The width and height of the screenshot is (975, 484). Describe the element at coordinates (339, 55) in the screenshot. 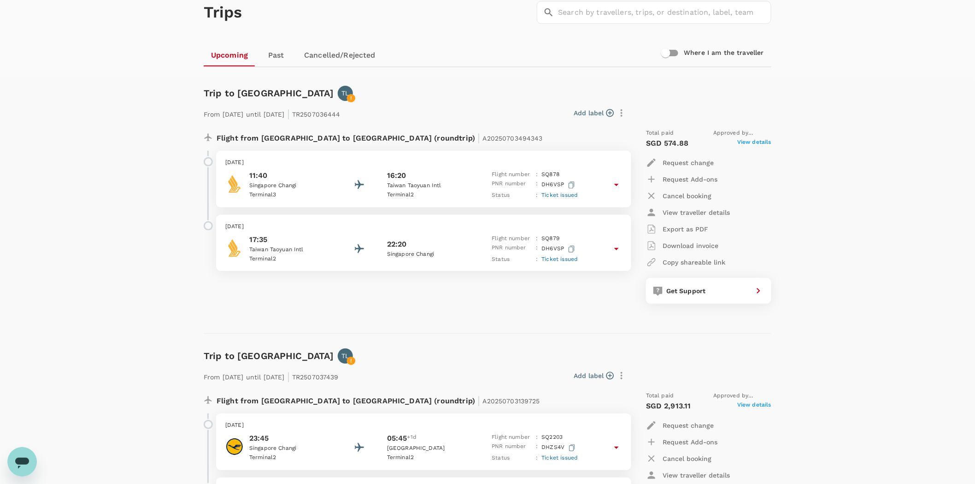

I see `a: Cancelled/Rejected` at that location.